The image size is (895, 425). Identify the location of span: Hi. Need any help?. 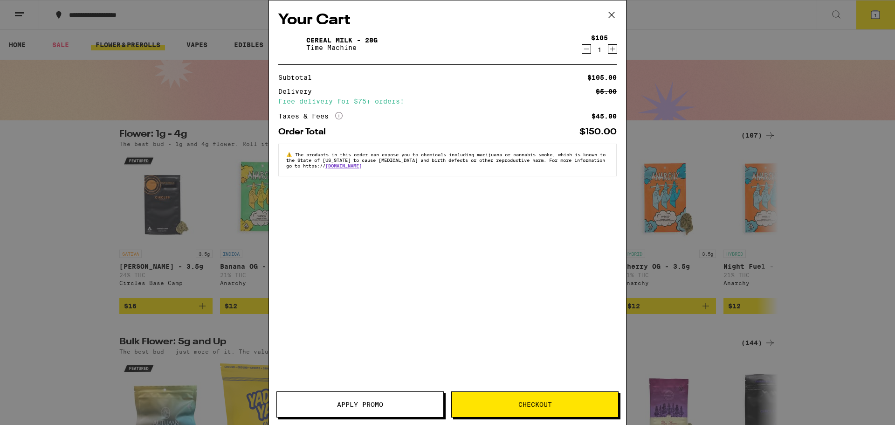
(36, 10).